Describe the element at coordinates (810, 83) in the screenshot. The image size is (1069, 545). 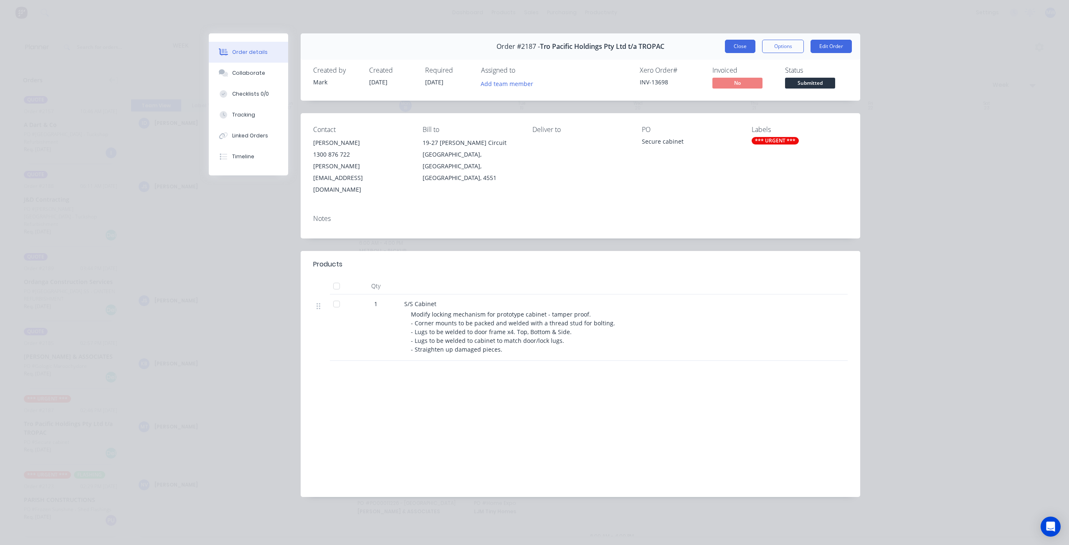
I see `span: Submitted` at that location.